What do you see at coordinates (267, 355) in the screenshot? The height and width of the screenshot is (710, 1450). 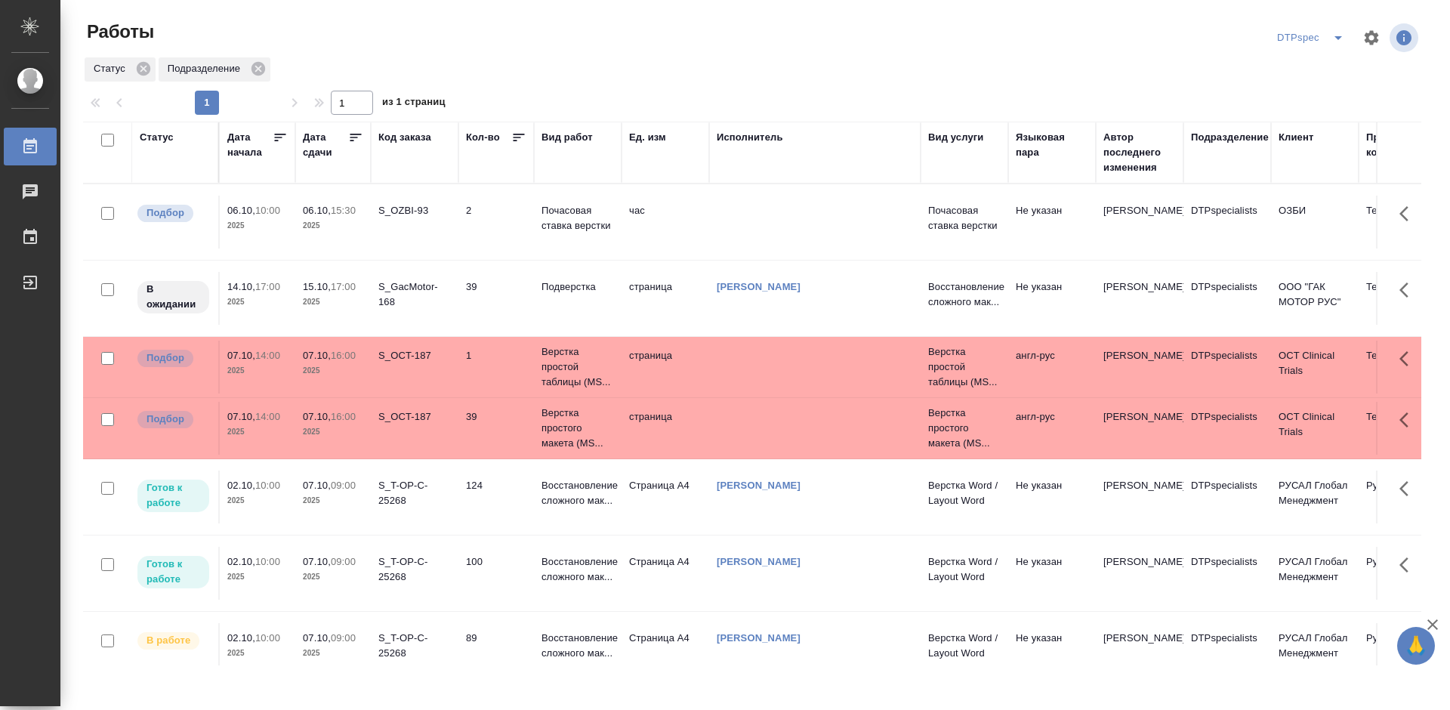 I see `p: 14:00` at bounding box center [267, 355].